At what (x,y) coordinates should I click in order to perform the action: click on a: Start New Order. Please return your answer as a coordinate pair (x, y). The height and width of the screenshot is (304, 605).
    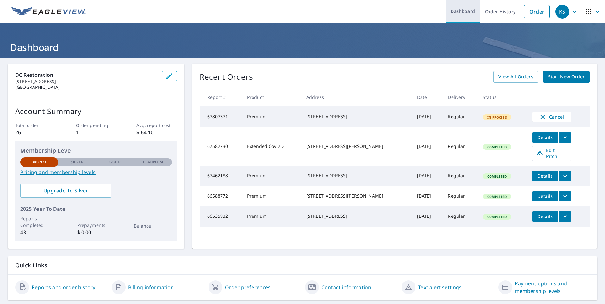
    Looking at the image, I should click on (566, 77).